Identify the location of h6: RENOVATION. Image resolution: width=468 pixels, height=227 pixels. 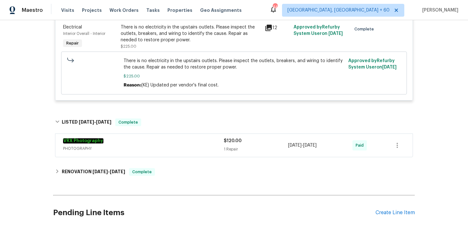
(94, 172).